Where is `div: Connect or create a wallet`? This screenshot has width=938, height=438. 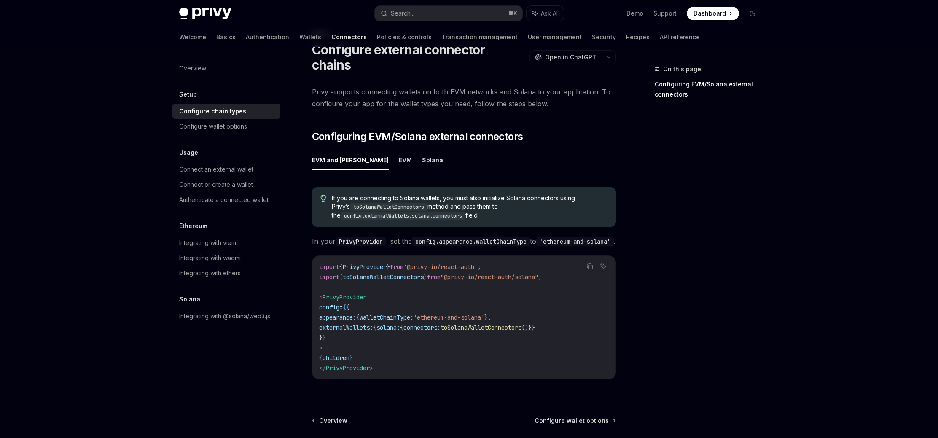
div: Connect or create a wallet is located at coordinates (216, 185).